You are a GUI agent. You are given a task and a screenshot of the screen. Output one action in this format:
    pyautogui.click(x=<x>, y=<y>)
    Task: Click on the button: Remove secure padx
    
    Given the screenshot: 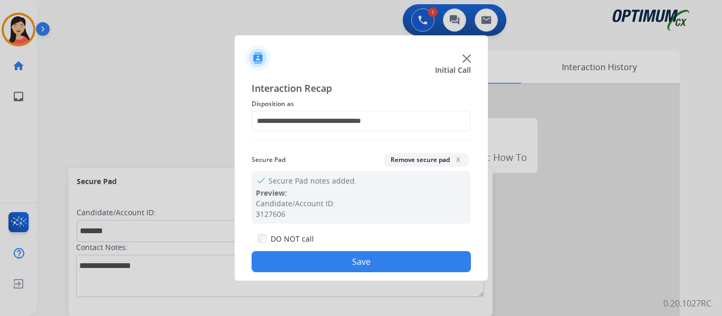 What is the action you would take?
    pyautogui.click(x=426, y=160)
    